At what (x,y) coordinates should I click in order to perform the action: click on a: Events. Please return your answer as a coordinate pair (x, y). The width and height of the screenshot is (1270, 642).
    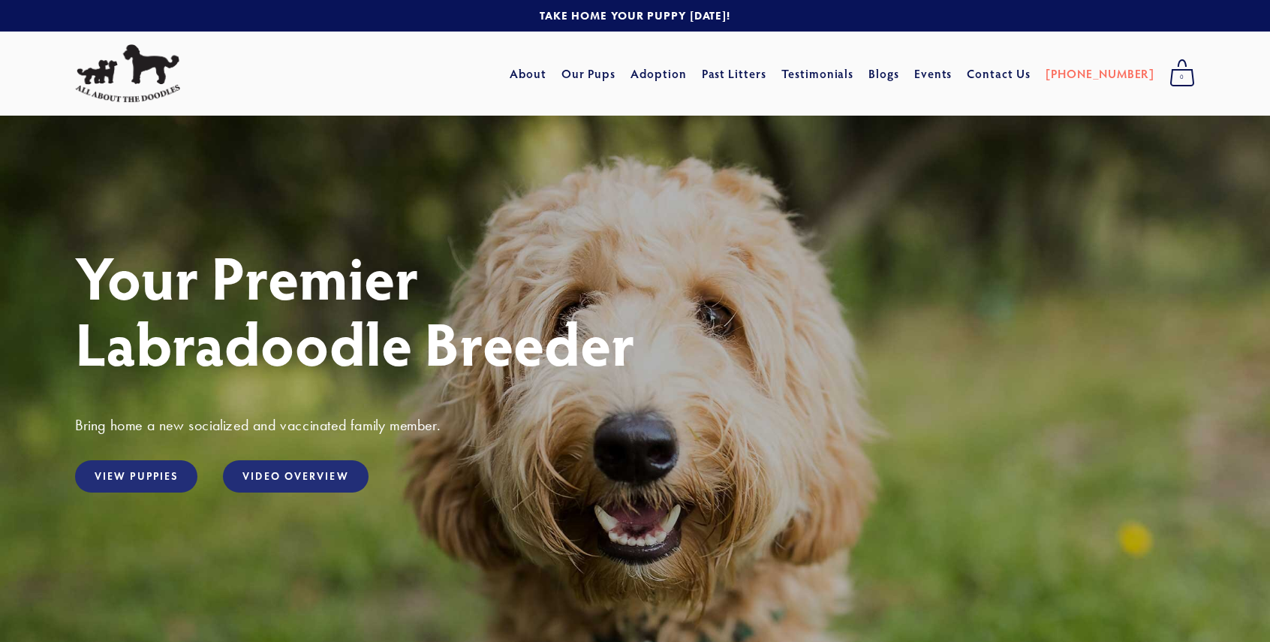
    Looking at the image, I should click on (933, 74).